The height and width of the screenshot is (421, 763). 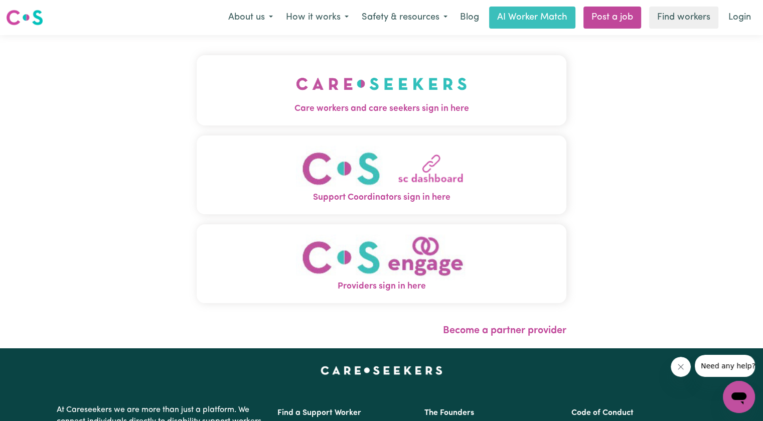 I want to click on a: The Founders, so click(x=449, y=413).